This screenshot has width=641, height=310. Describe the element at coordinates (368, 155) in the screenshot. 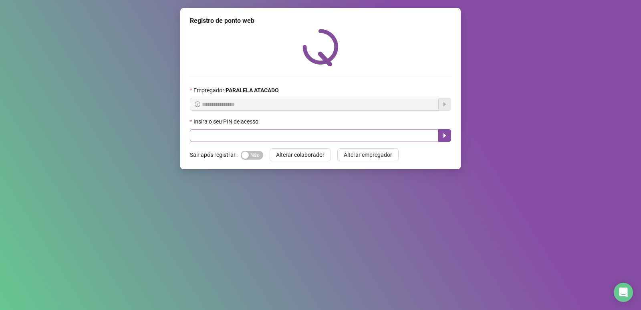

I see `button: Alterar empregador` at that location.